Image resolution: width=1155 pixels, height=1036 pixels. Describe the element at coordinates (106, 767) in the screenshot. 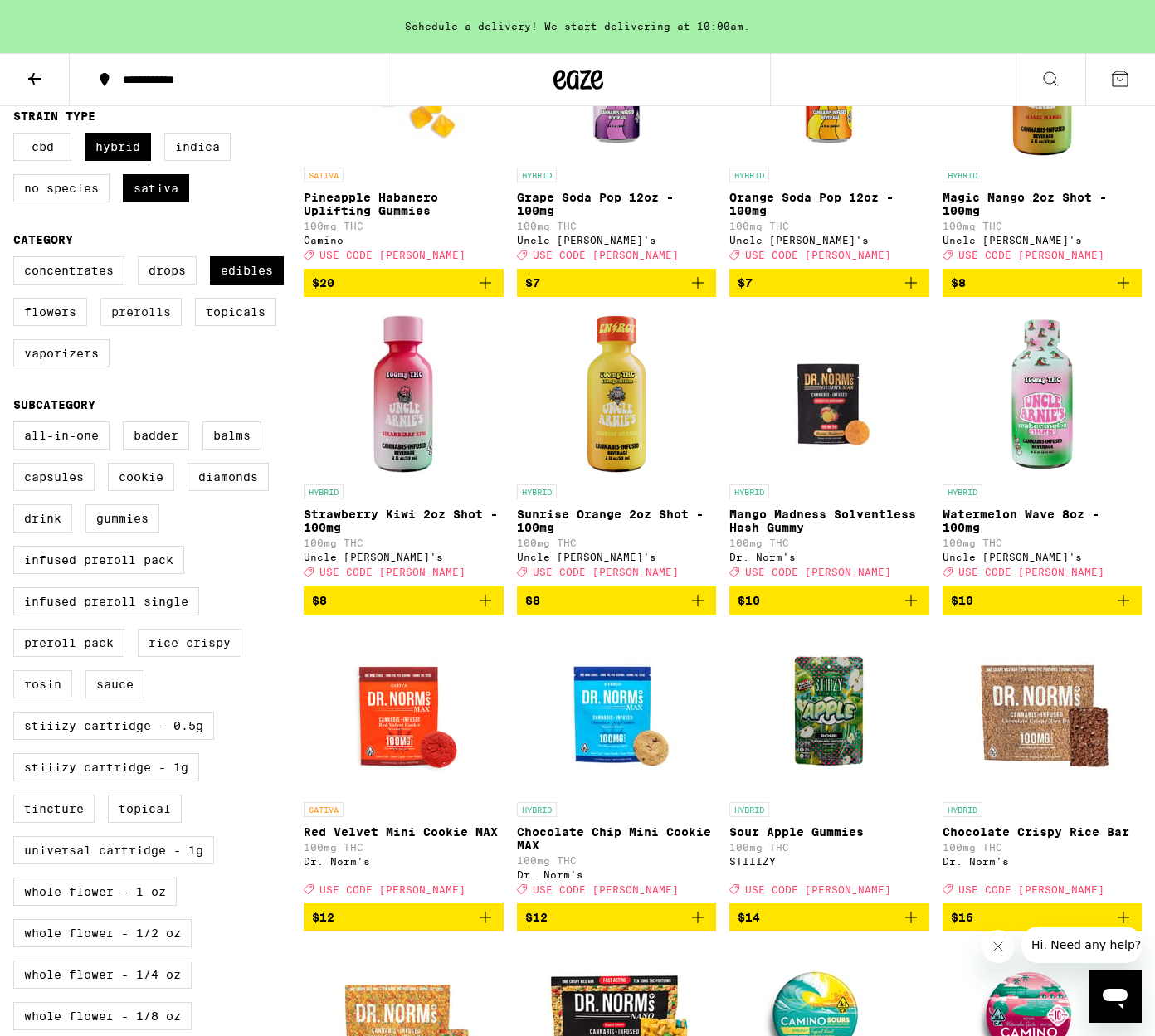

I see `label: STIIIZY Cartridge - 1g` at that location.